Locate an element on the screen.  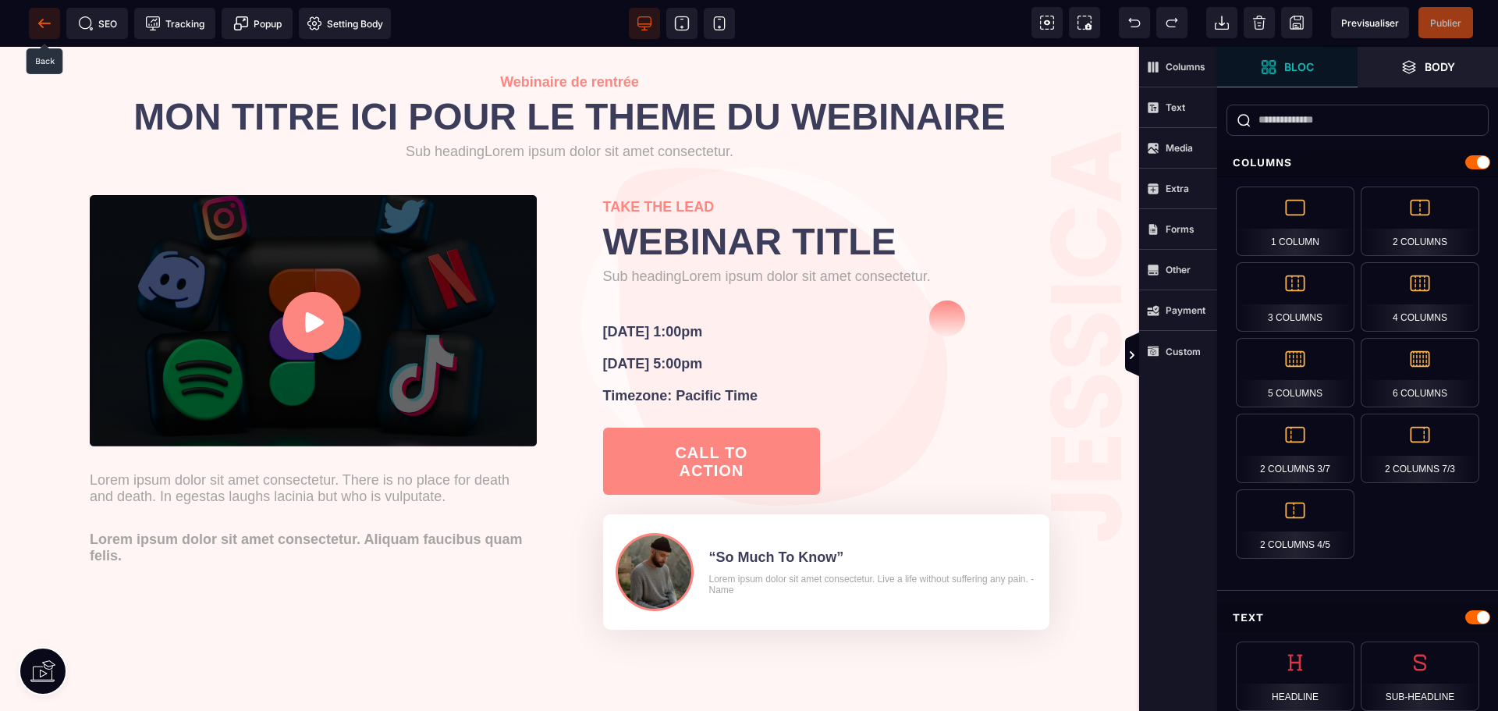
strong: Media is located at coordinates (1179, 147).